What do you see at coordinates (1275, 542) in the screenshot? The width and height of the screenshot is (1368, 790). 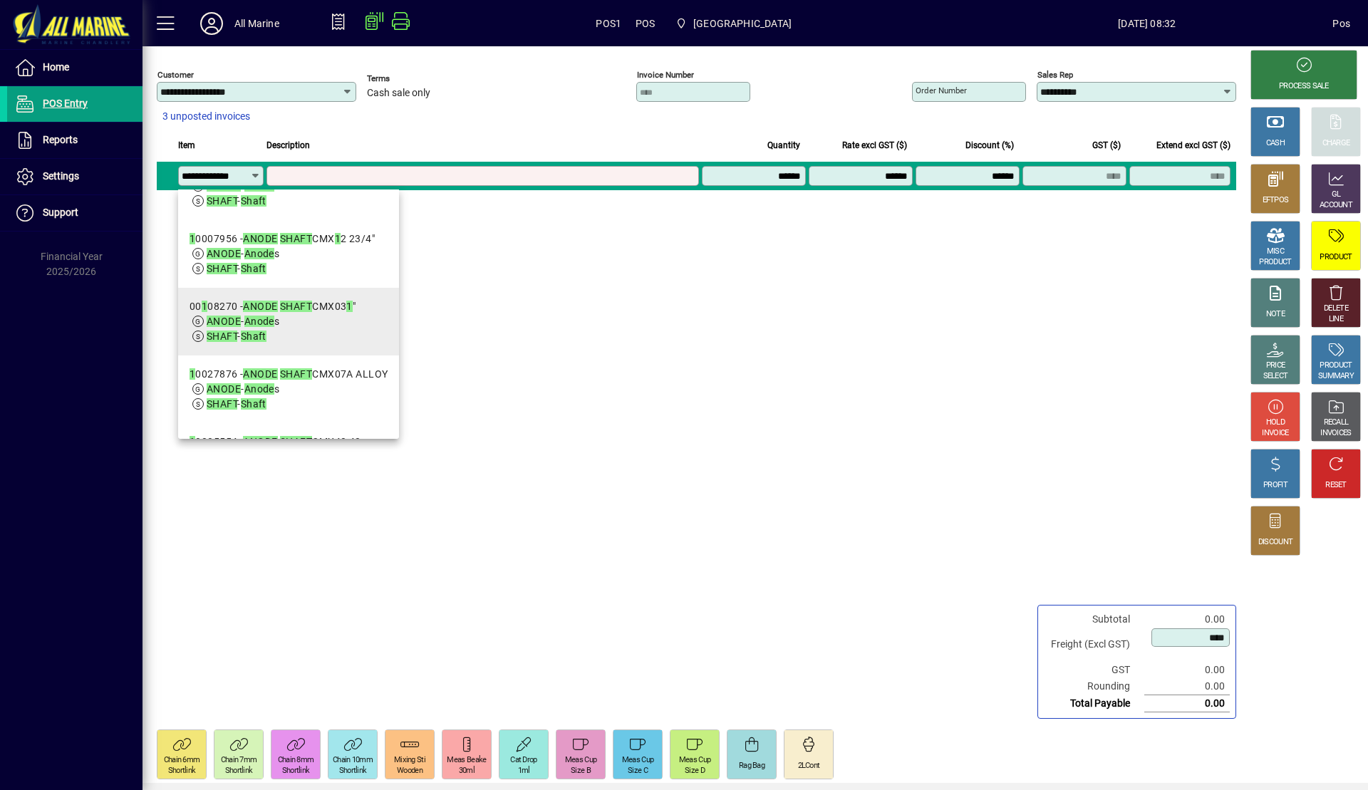 I see `div: DISCOUNT` at bounding box center [1275, 542].